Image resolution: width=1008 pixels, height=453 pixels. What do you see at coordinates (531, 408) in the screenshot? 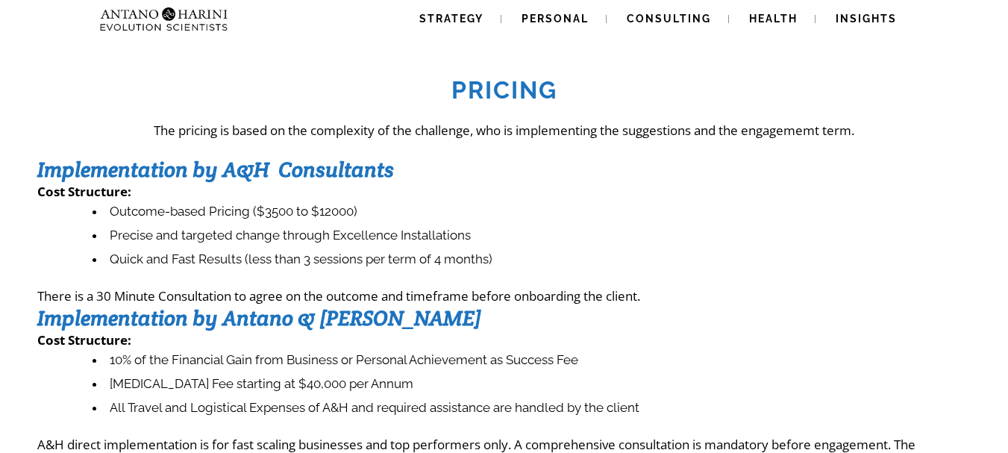
I see `li: All Travel and Logistical Expenses of A&H and required assistance are handled by the client` at bounding box center [531, 408].